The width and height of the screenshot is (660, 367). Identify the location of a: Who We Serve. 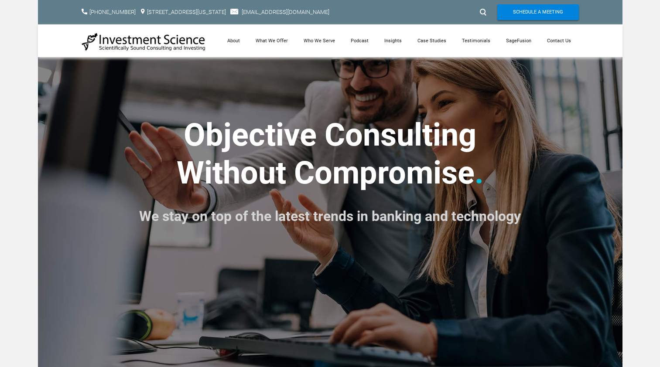
(319, 41).